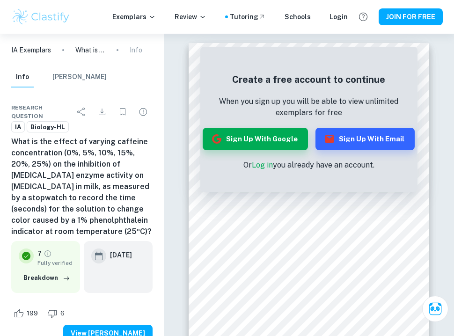 The width and height of the screenshot is (454, 336). Describe the element at coordinates (363, 17) in the screenshot. I see `button: Help and Feedback` at that location.